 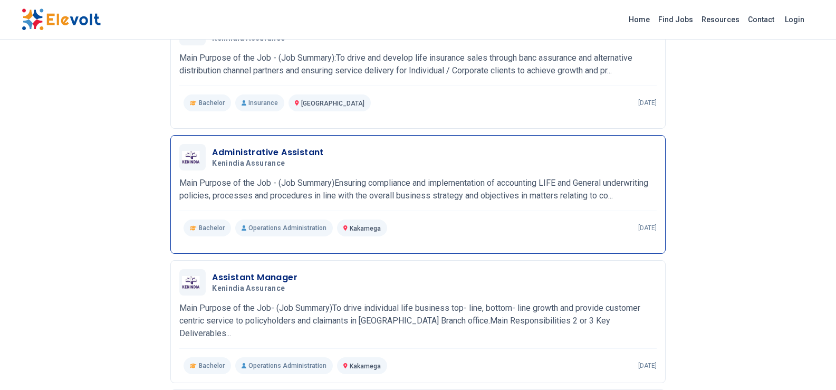 I want to click on a: Login, so click(x=794, y=20).